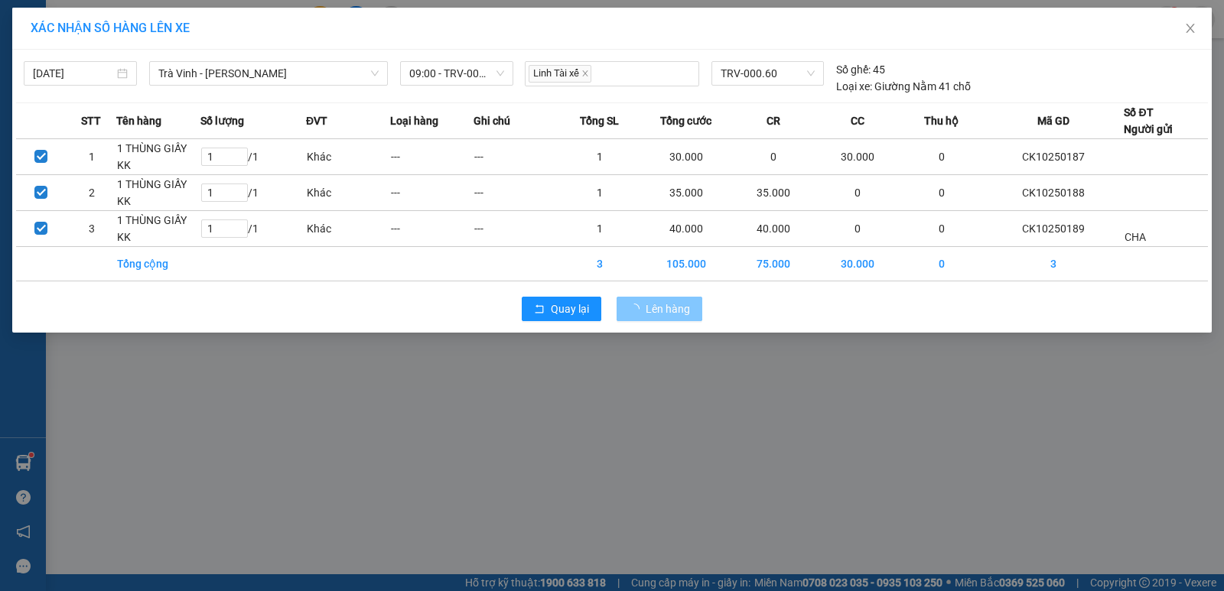 Image resolution: width=1224 pixels, height=591 pixels. Describe the element at coordinates (637, 309) in the screenshot. I see `span: loading` at that location.